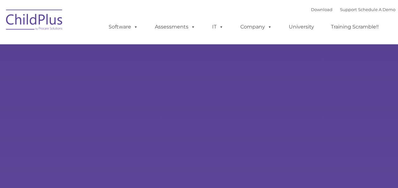  I want to click on a: Assessments, so click(175, 27).